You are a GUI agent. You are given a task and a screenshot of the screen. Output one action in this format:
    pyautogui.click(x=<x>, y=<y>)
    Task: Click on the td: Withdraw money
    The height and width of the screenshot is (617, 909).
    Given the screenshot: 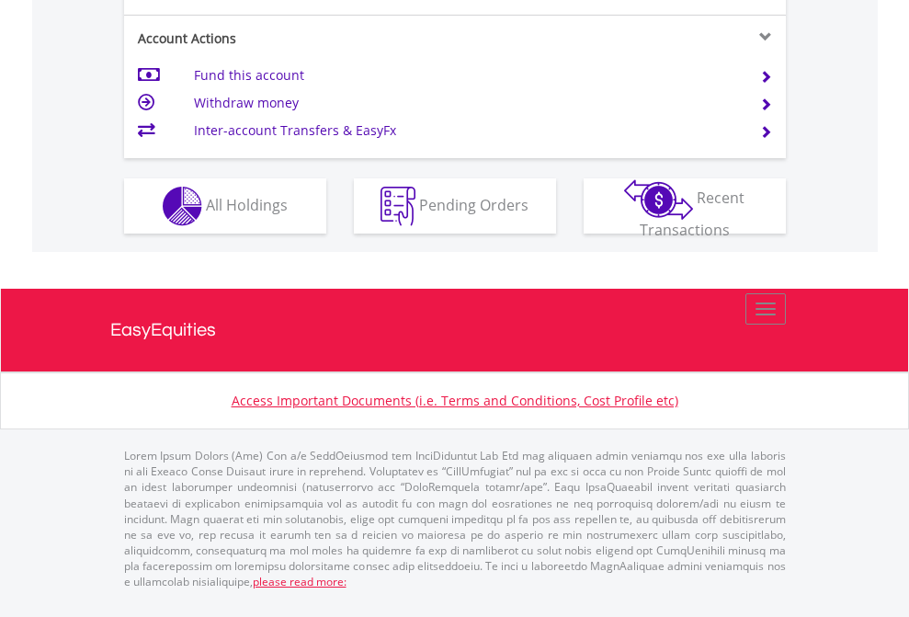 What is the action you would take?
    pyautogui.click(x=465, y=103)
    